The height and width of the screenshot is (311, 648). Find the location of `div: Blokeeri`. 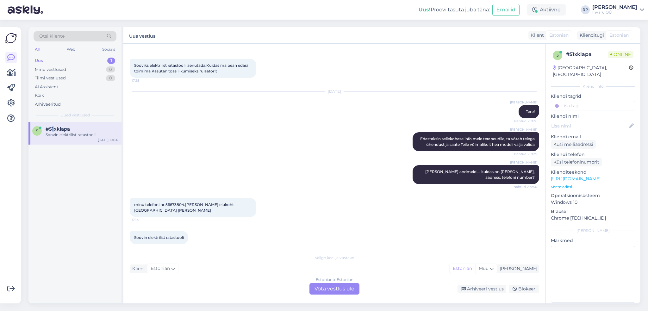

div: Blokeeri is located at coordinates (524, 289).